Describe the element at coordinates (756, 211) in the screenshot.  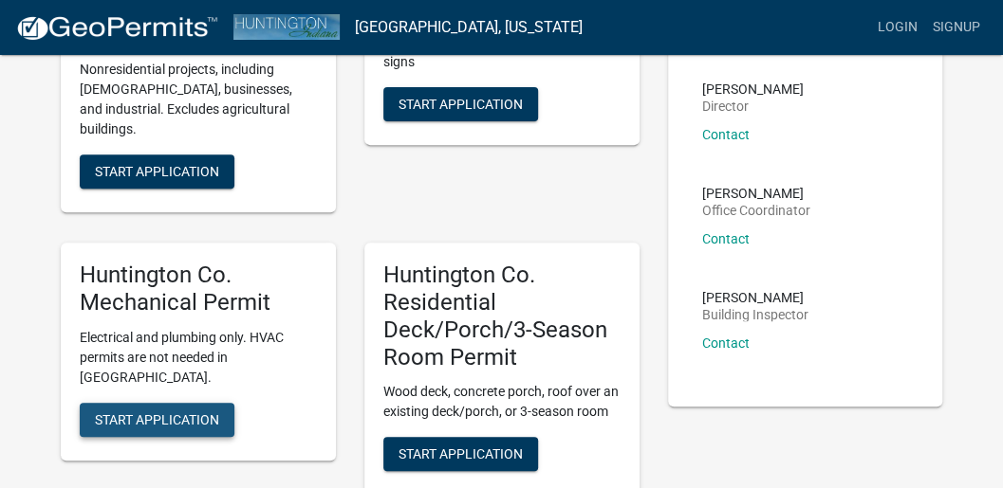
I see `p: Office Coordinator` at that location.